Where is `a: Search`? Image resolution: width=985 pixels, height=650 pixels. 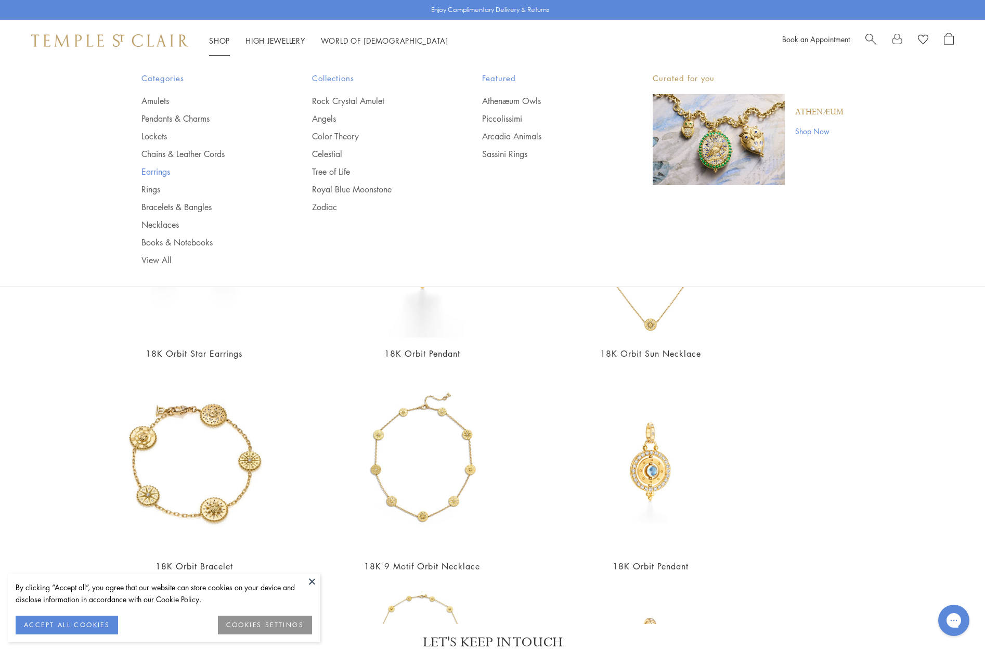
a: Search is located at coordinates (870, 41).